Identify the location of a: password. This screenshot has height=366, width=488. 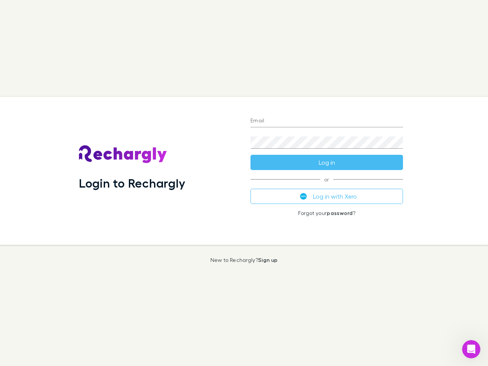
(340, 213).